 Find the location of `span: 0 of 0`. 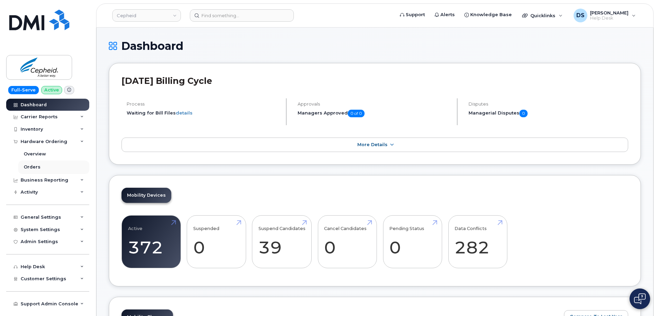

span: 0 of 0 is located at coordinates (356, 113).